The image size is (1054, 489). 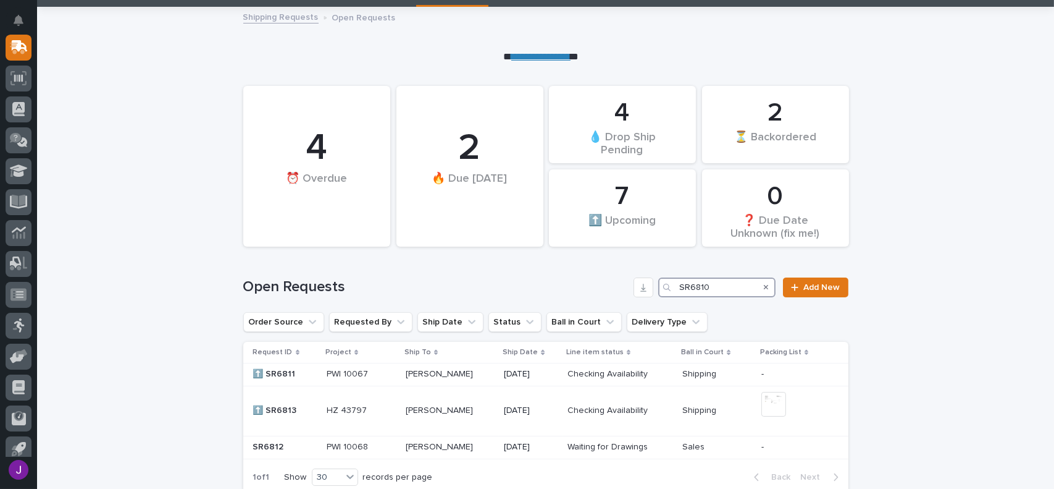 What do you see at coordinates (273, 352) in the screenshot?
I see `p: Request ID` at bounding box center [273, 352].